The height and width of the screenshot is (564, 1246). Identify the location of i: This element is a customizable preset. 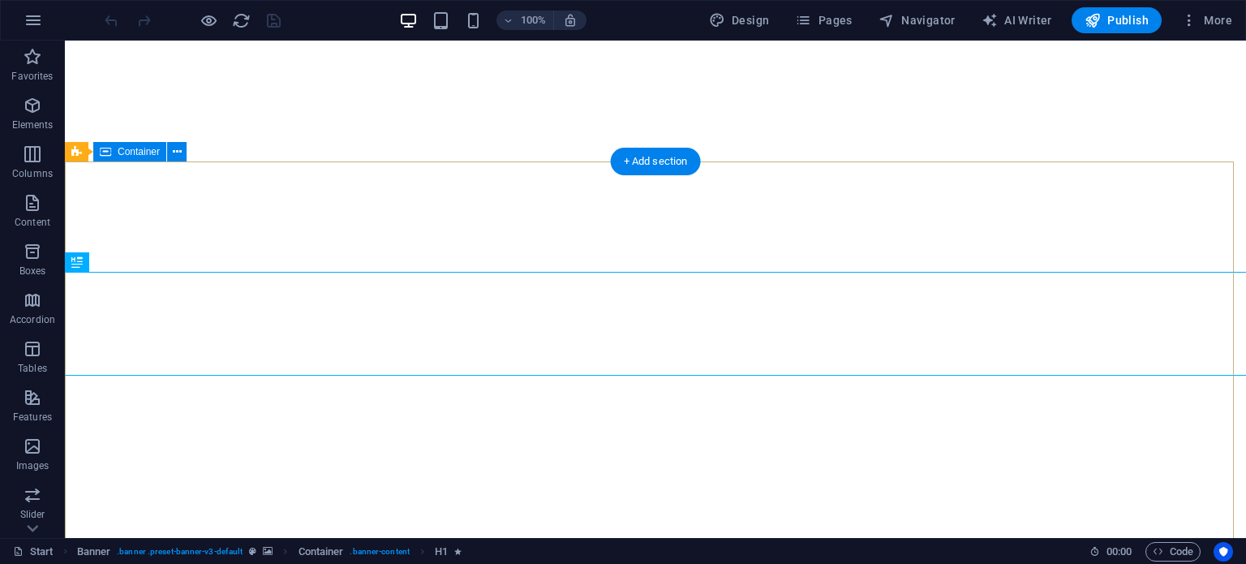
(252, 551).